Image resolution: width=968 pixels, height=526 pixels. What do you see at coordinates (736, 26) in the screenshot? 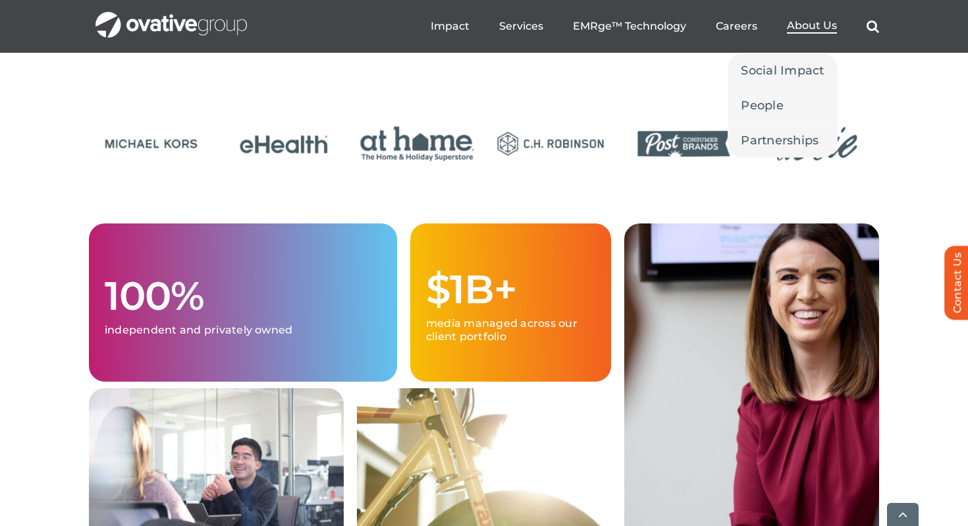
I see `a: Careers` at bounding box center [736, 26].